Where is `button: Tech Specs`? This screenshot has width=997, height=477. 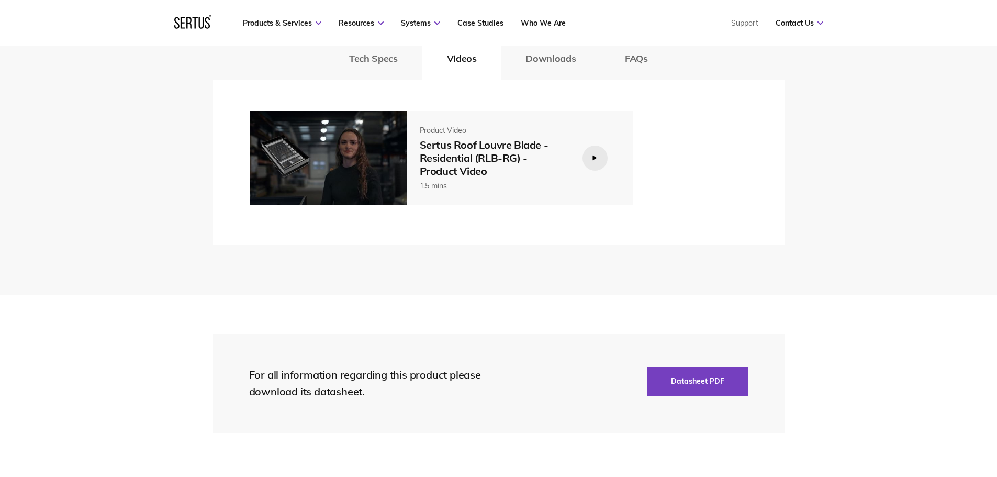 button: Tech Specs is located at coordinates (373, 59).